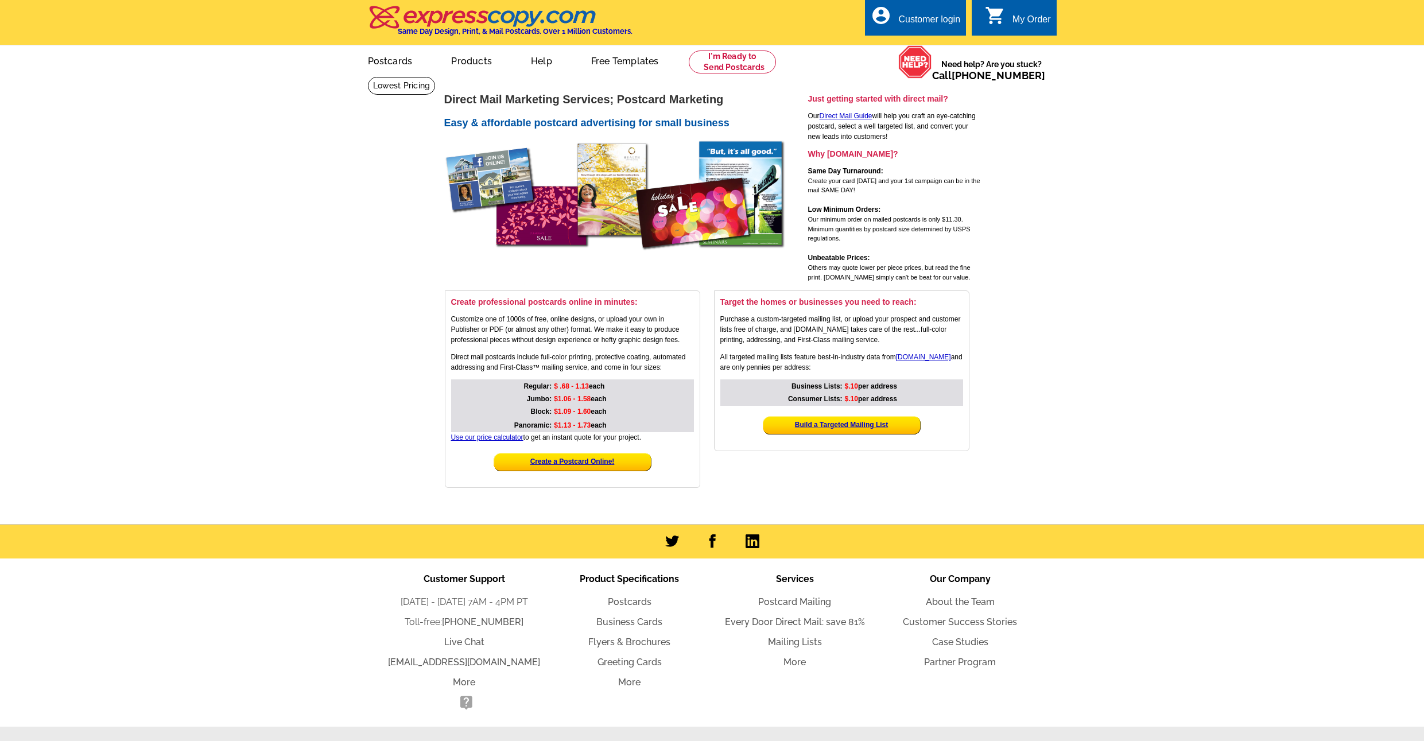 The width and height of the screenshot is (1424, 741). I want to click on a: Free Templates, so click(625, 60).